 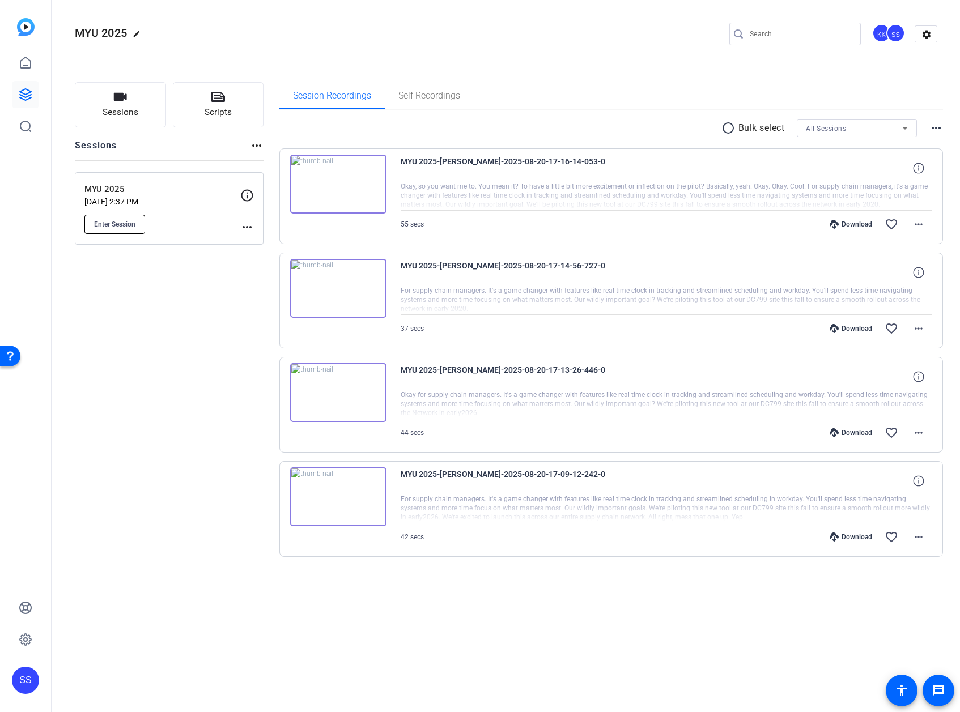 What do you see at coordinates (882, 33) in the screenshot?
I see `ngx-avatar: Kyle Kegley` at bounding box center [882, 33].